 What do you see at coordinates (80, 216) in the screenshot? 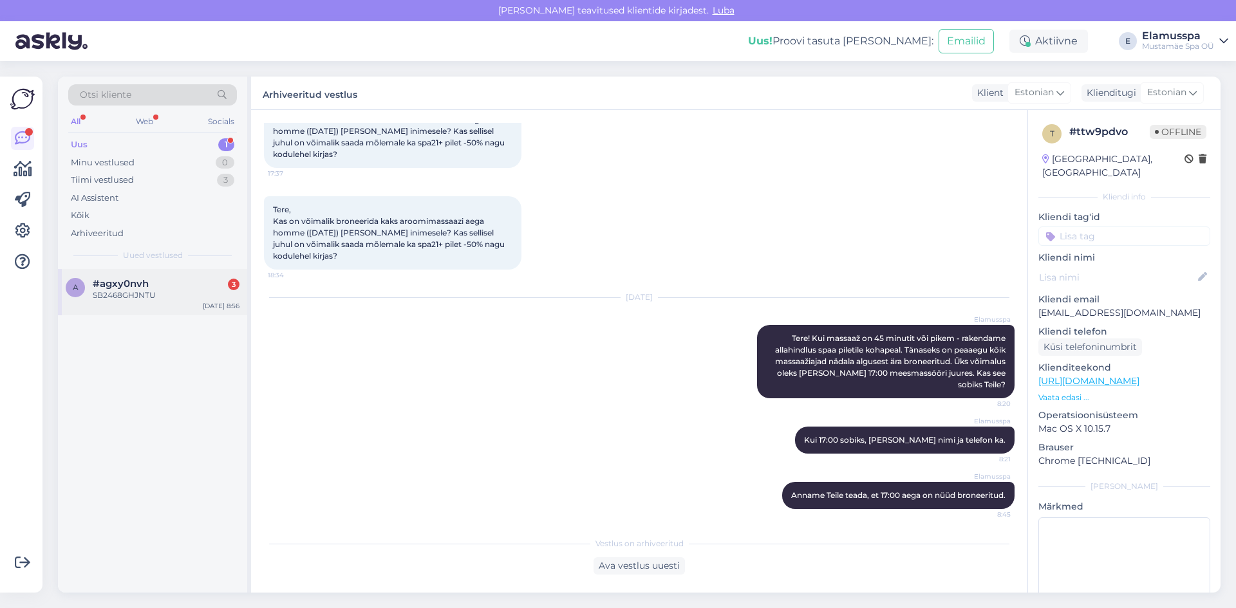
I see `div: Kõik` at bounding box center [80, 216].